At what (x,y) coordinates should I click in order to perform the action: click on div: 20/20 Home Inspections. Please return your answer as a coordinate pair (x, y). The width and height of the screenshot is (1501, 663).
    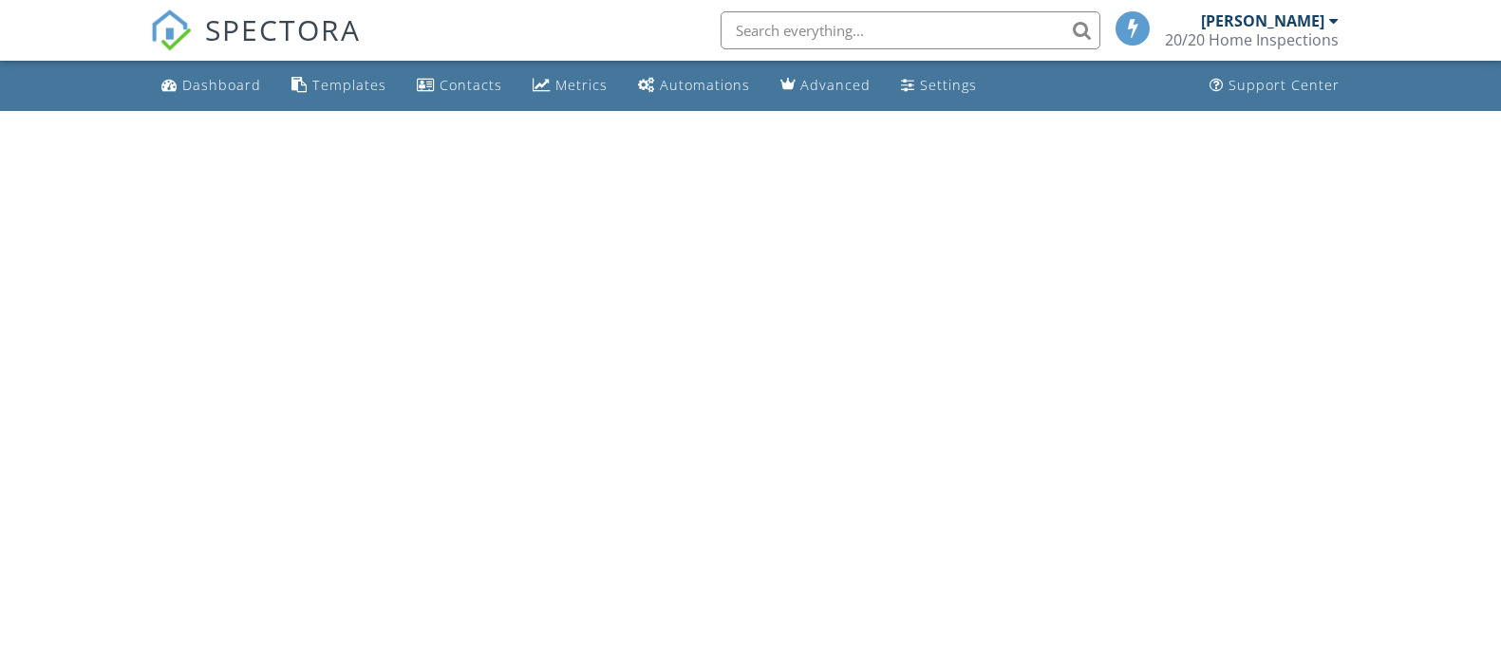
    Looking at the image, I should click on (1251, 40).